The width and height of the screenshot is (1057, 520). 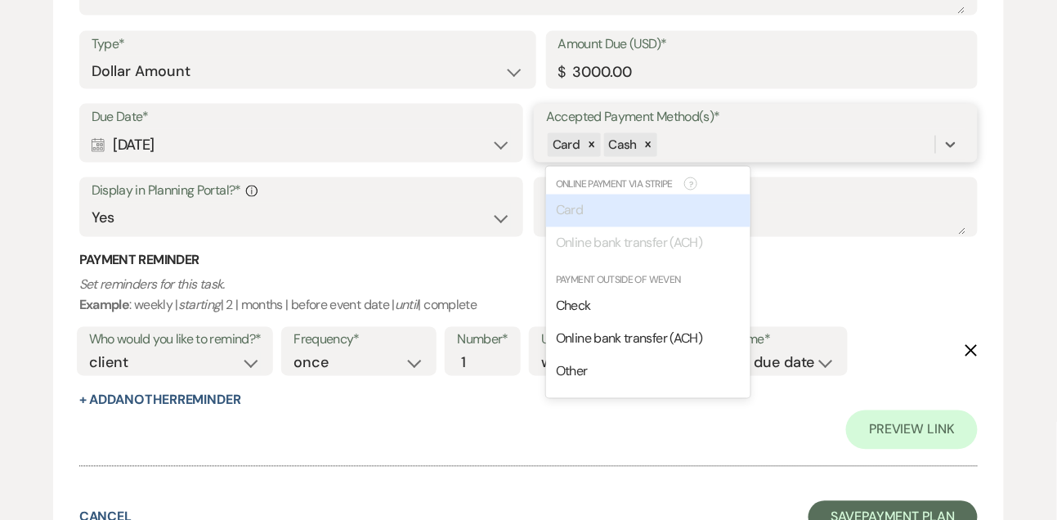 What do you see at coordinates (307, 44) in the screenshot?
I see `label: Type*` at bounding box center [307, 44].